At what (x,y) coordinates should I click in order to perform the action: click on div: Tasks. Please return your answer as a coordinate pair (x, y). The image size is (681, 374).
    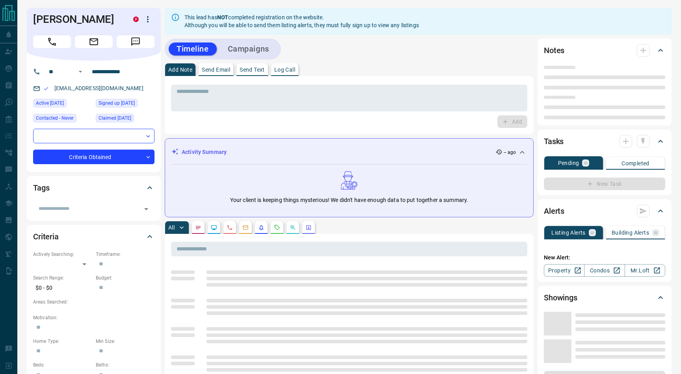
    Looking at the image, I should click on (604, 141).